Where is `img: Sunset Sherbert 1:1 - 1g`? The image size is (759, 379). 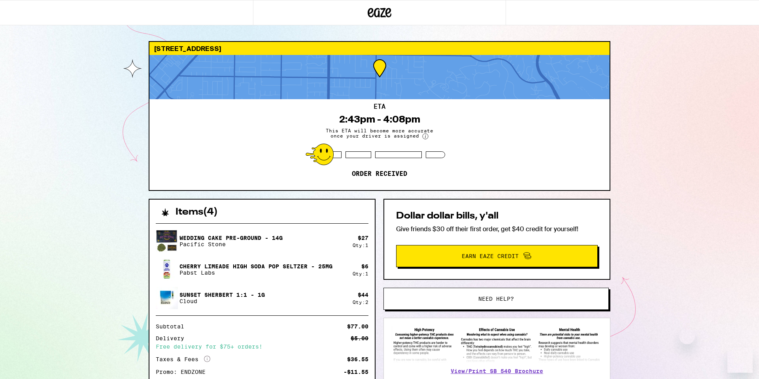
img: Sunset Sherbert 1:1 - 1g is located at coordinates (167, 298).